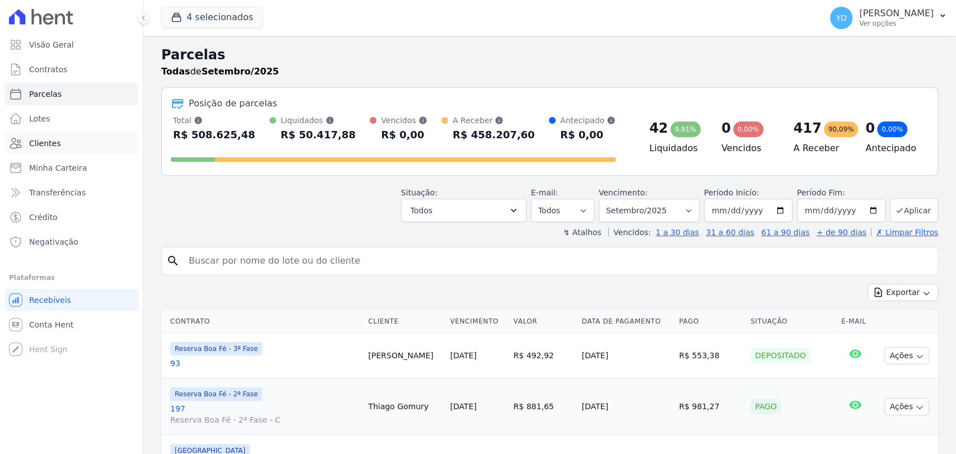  What do you see at coordinates (544, 193) in the screenshot?
I see `label: E-mail:` at bounding box center [544, 193].